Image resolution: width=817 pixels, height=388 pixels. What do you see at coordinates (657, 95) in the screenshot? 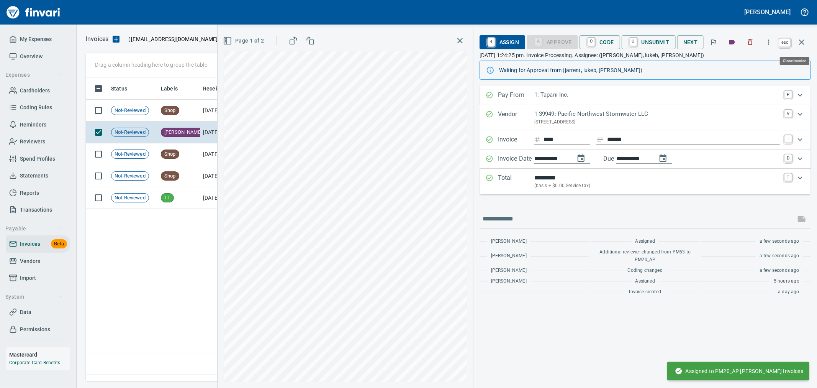
I see `p: 1: Tapani Inc.` at bounding box center [657, 95].